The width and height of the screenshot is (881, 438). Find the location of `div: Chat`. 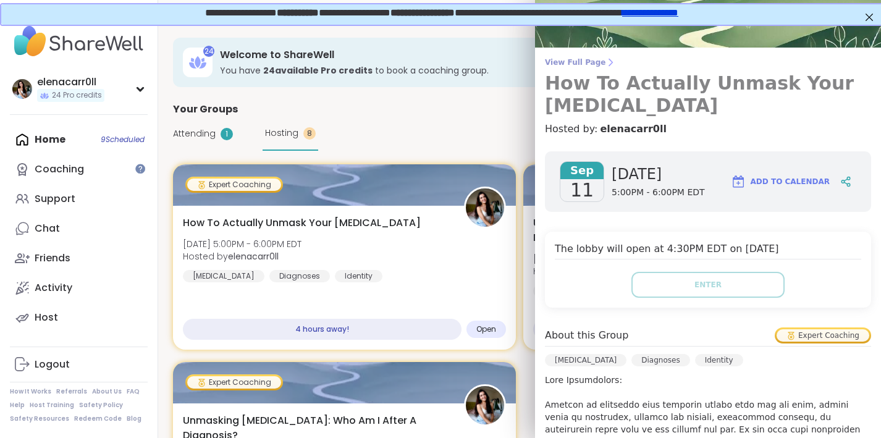

div: Chat is located at coordinates (47, 228).